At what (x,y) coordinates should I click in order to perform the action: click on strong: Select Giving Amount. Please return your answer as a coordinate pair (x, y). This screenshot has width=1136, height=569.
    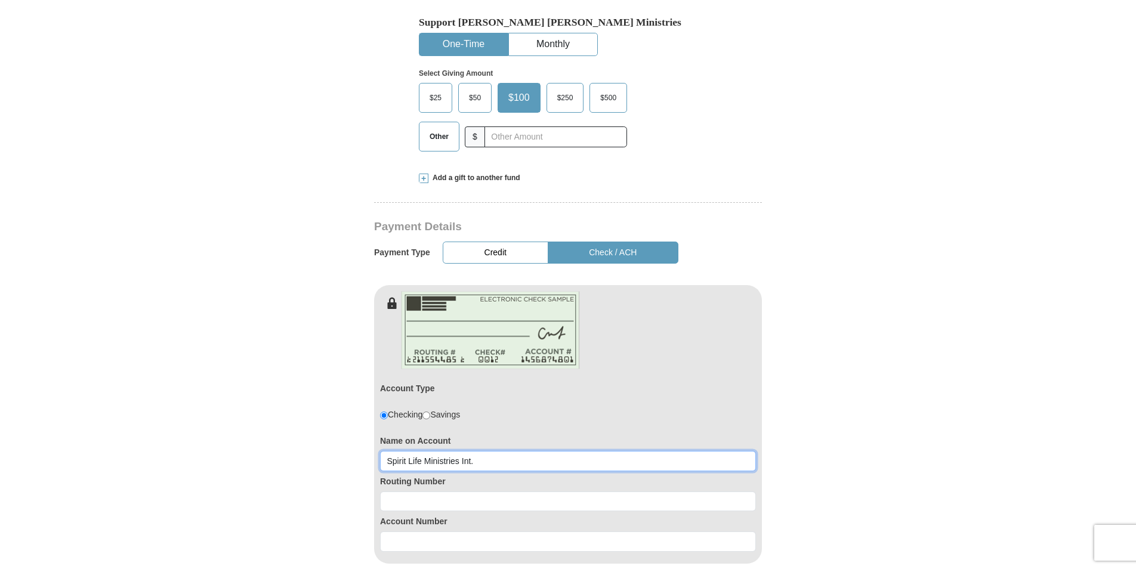
    Looking at the image, I should click on (456, 73).